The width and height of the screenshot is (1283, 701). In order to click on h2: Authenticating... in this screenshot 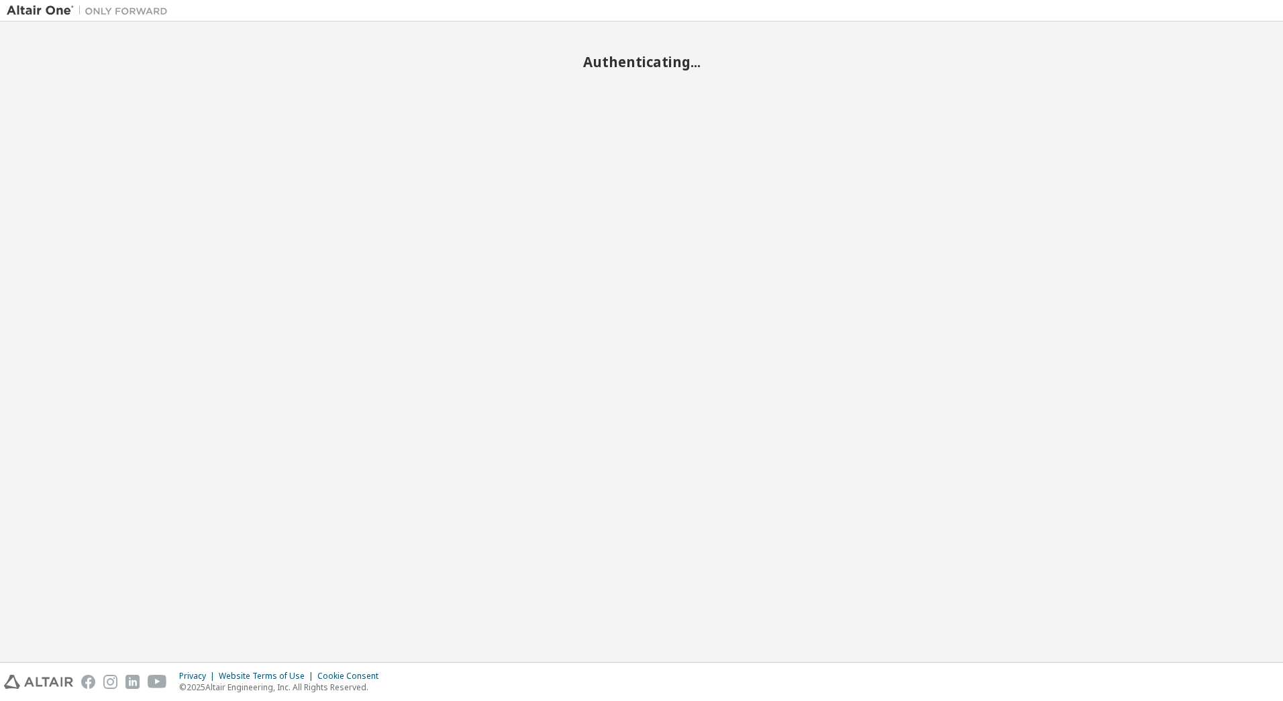, I will do `click(642, 62)`.